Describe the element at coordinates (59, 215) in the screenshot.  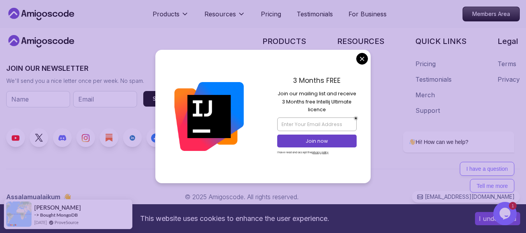
I see `a: Bought MongoDB` at that location.